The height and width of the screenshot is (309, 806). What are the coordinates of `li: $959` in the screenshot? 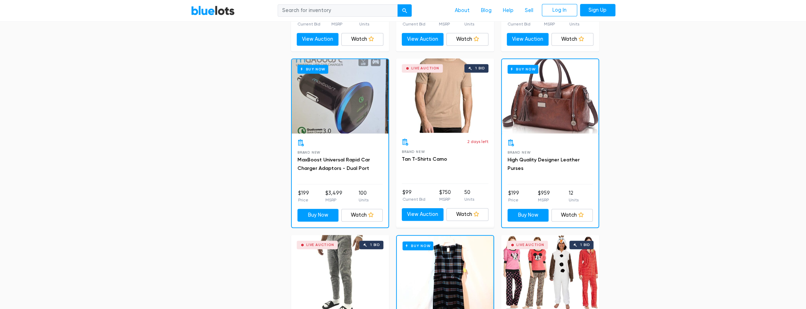 It's located at (544, 196).